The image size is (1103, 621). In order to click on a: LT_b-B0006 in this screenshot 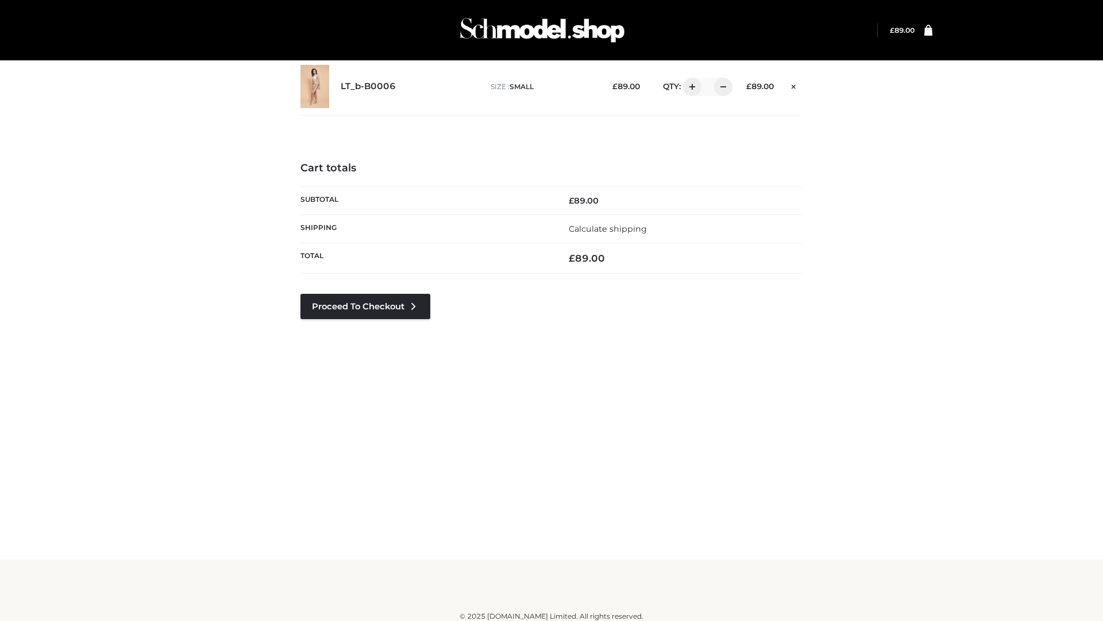, I will do `click(368, 86)`.